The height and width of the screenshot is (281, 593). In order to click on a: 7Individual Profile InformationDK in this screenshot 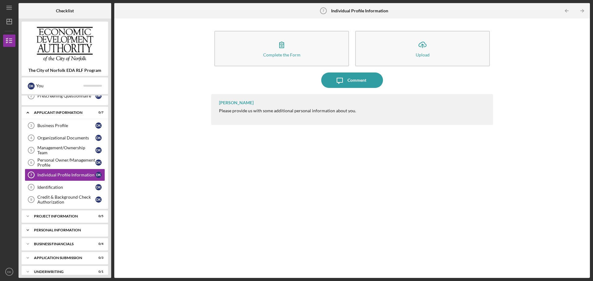, I will do `click(65, 175)`.